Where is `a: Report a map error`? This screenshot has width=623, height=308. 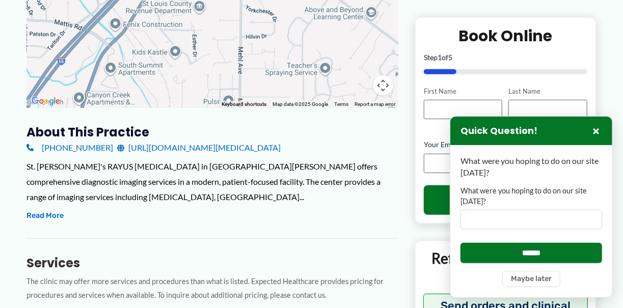 a: Report a map error is located at coordinates (375, 104).